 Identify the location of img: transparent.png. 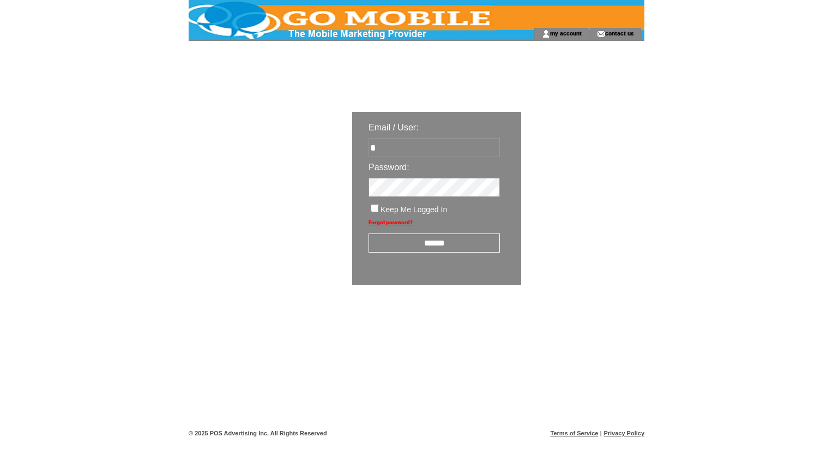
(580, 318).